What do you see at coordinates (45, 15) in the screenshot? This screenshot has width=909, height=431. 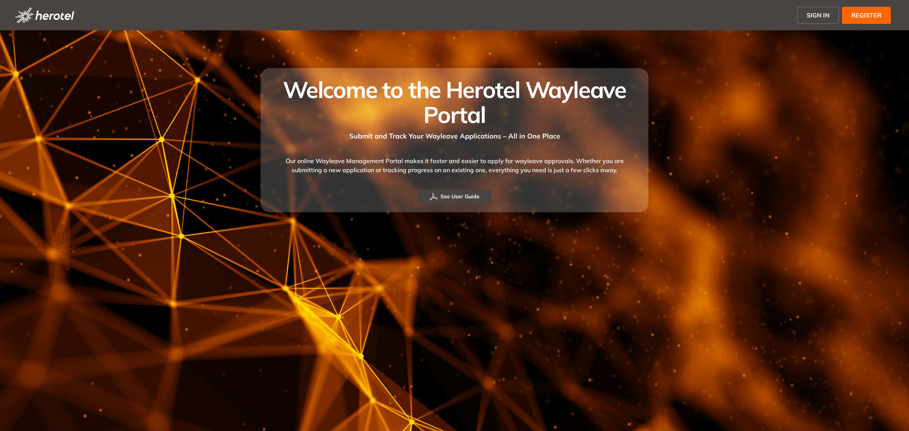 I see `img: logo` at bounding box center [45, 15].